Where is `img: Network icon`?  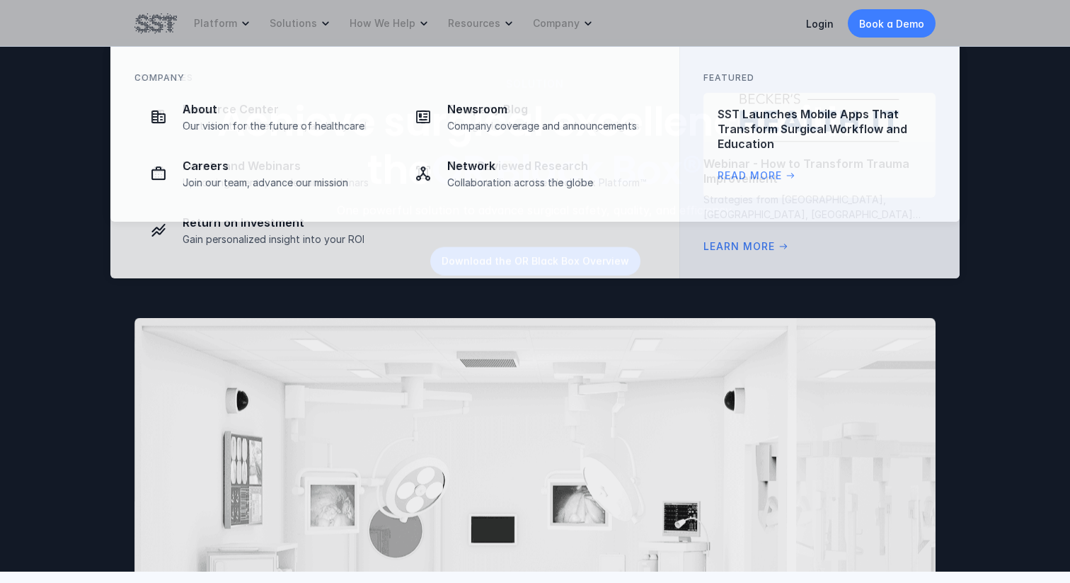 img: Network icon is located at coordinates (423, 173).